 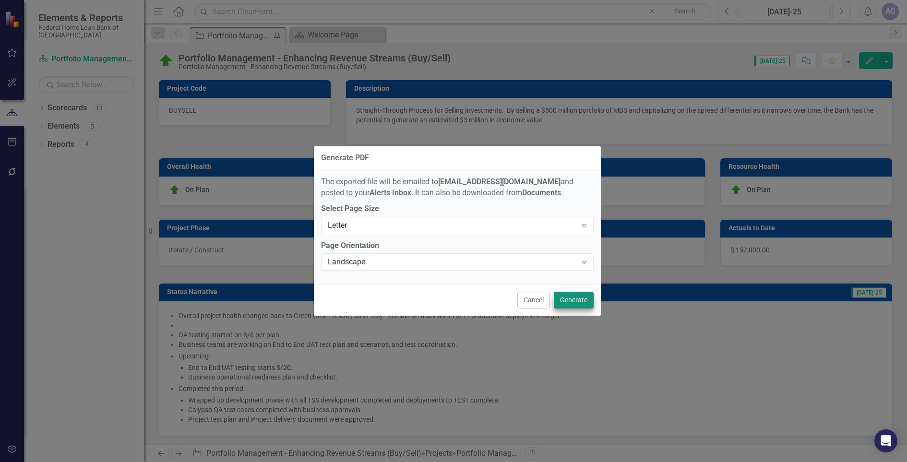 I want to click on div: Landscape, so click(x=452, y=262).